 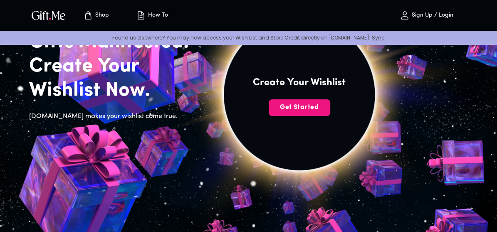 I want to click on h2: Create Your, so click(x=116, y=67).